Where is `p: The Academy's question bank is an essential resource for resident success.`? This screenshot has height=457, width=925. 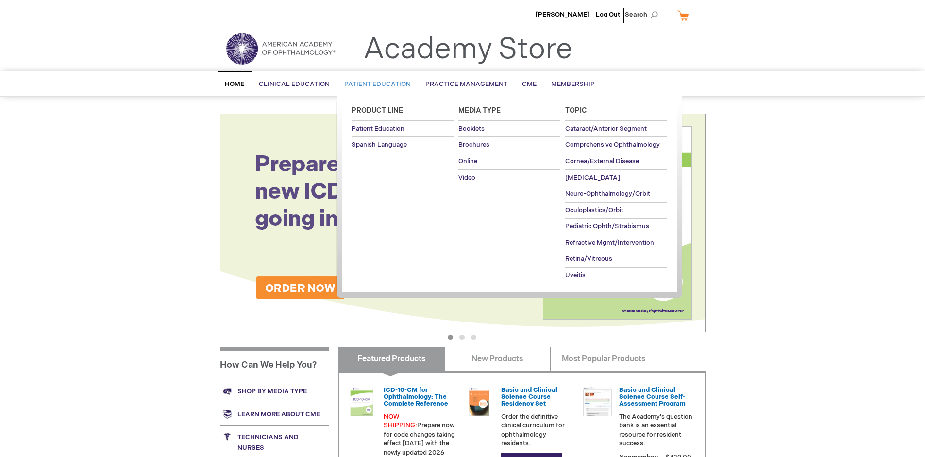 p: The Academy's question bank is an essential resource for resident success. is located at coordinates (656, 430).